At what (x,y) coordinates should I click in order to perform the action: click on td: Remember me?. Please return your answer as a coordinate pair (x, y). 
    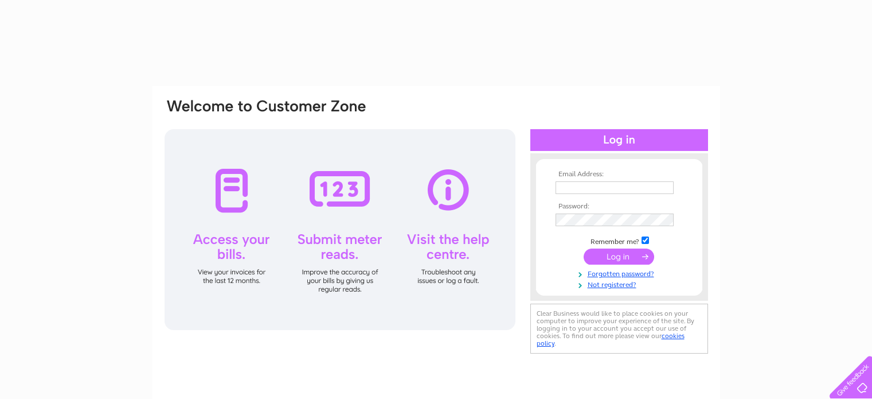
    Looking at the image, I should click on (619, 240).